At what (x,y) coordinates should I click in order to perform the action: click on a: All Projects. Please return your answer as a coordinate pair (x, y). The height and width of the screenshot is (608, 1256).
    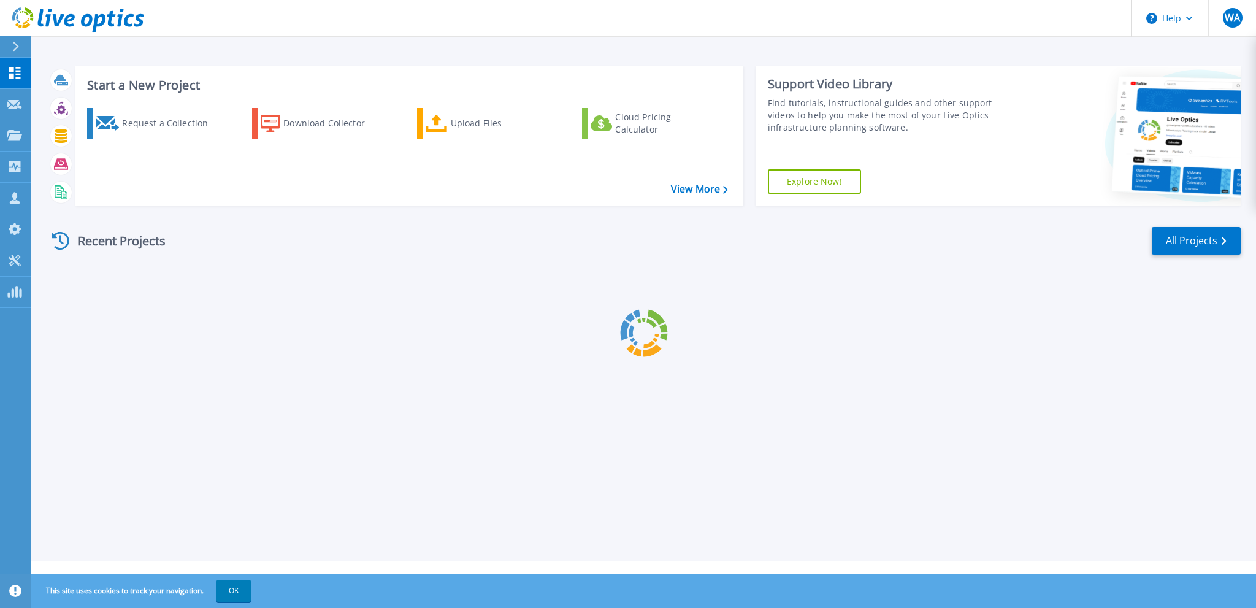
    Looking at the image, I should click on (1196, 240).